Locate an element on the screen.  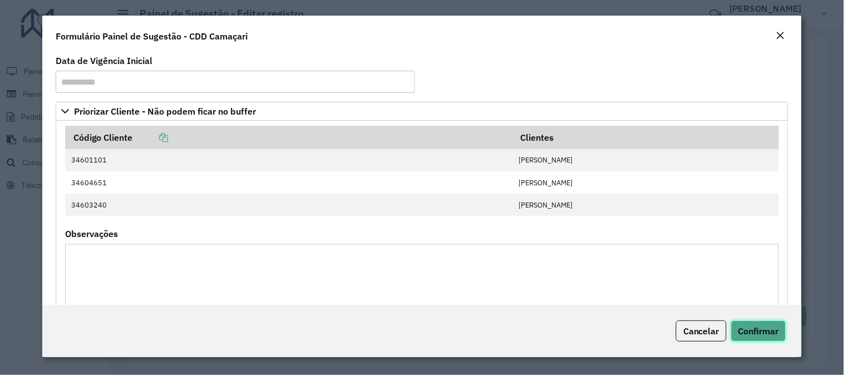
button: Close is located at coordinates (780, 36).